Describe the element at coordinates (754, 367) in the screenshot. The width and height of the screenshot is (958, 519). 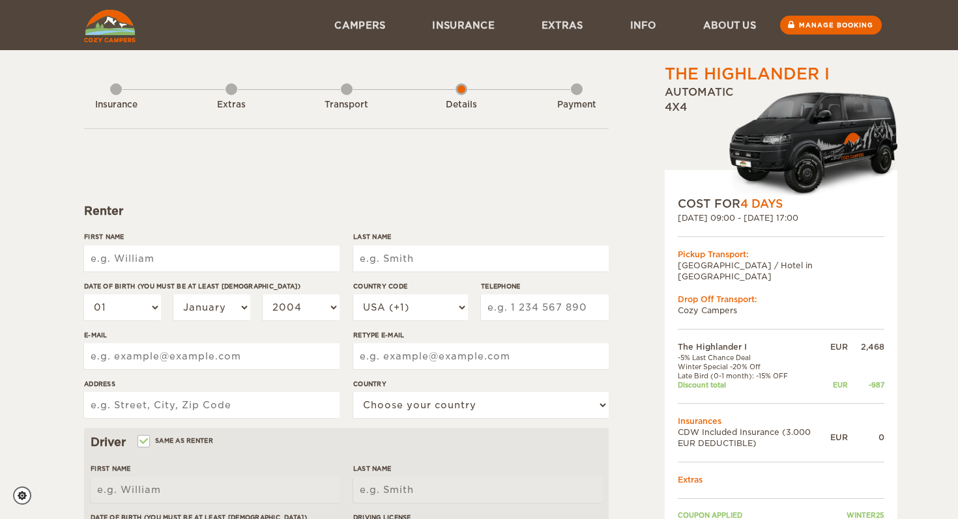
I see `td: Winter Special -20% Off` at that location.